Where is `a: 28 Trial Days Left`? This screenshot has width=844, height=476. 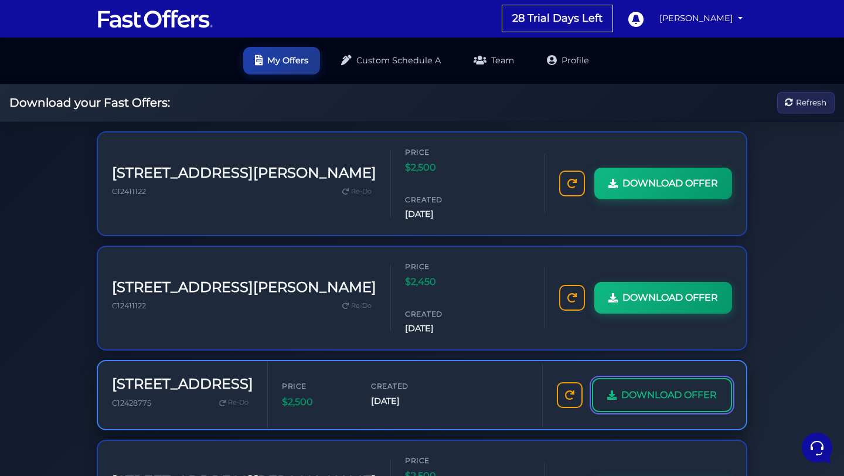
a: 28 Trial Days Left is located at coordinates (557, 18).